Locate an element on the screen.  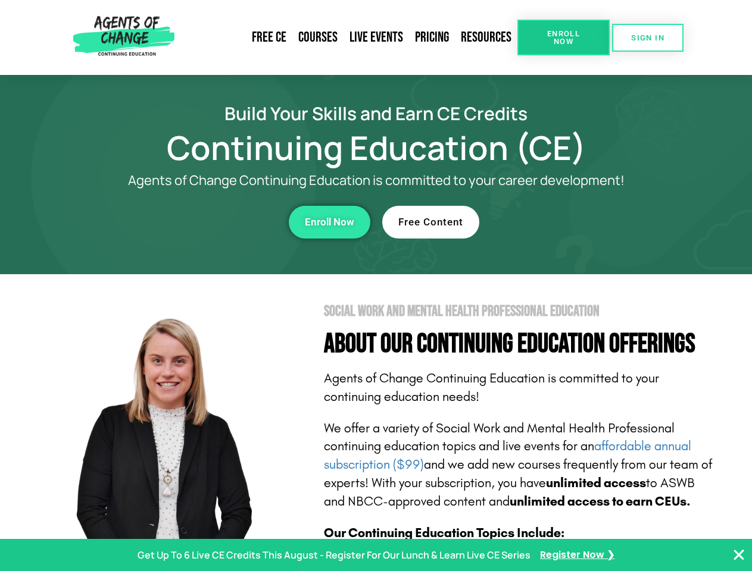
span: Free Content is located at coordinates (430, 222).